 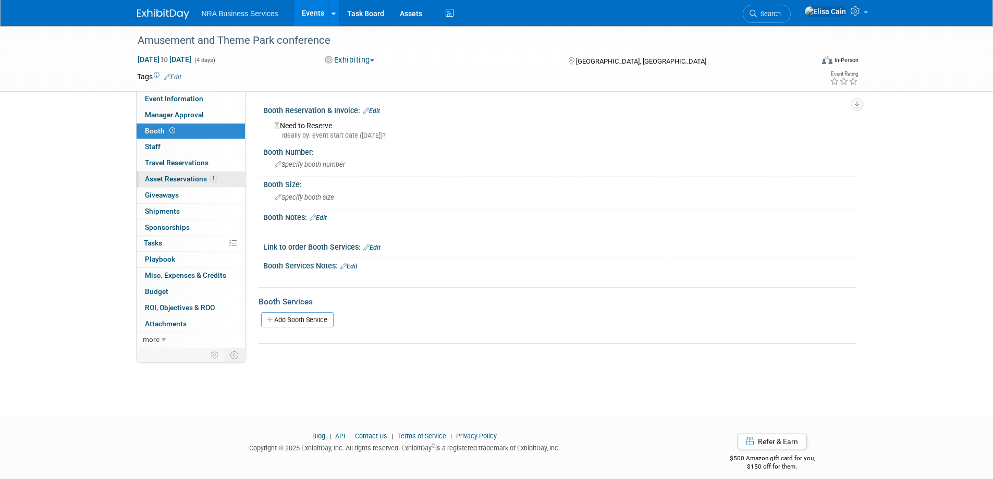 What do you see at coordinates (161, 131) in the screenshot?
I see `span: Booth` at bounding box center [161, 131].